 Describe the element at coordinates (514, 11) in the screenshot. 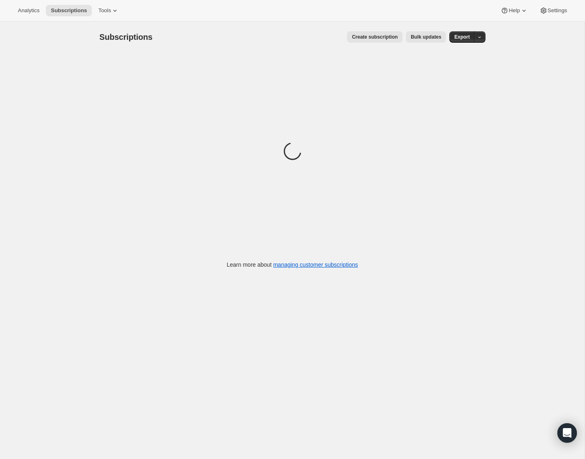

I see `button: Help` at that location.